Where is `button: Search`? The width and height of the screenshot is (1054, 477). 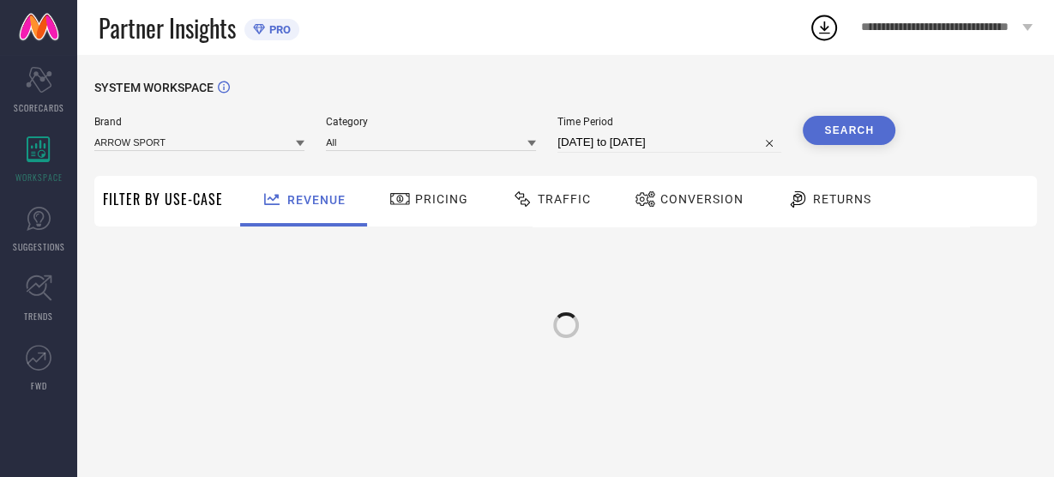 button: Search is located at coordinates (849, 130).